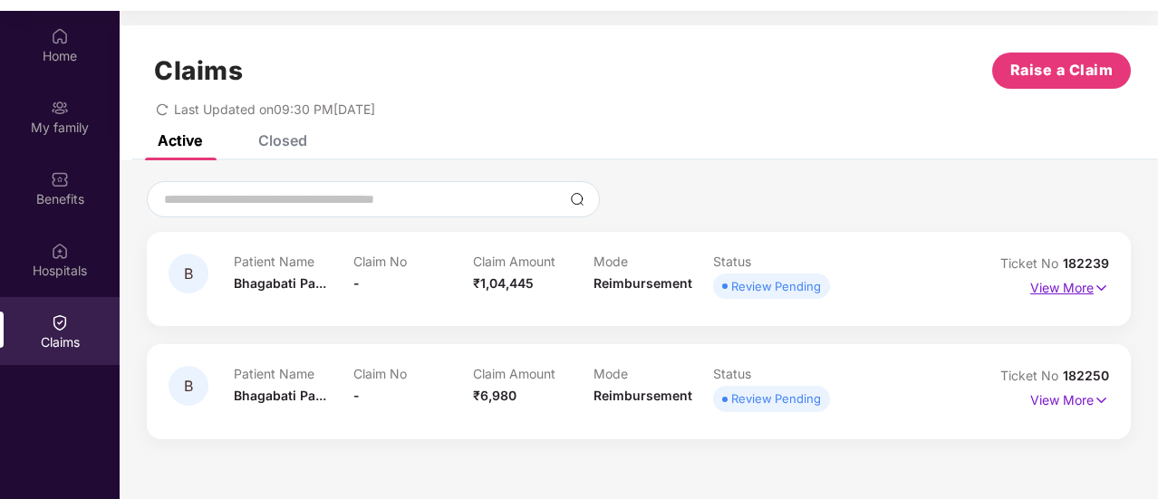 This screenshot has height=499, width=1158. I want to click on span: Raise a Claim, so click(1062, 70).